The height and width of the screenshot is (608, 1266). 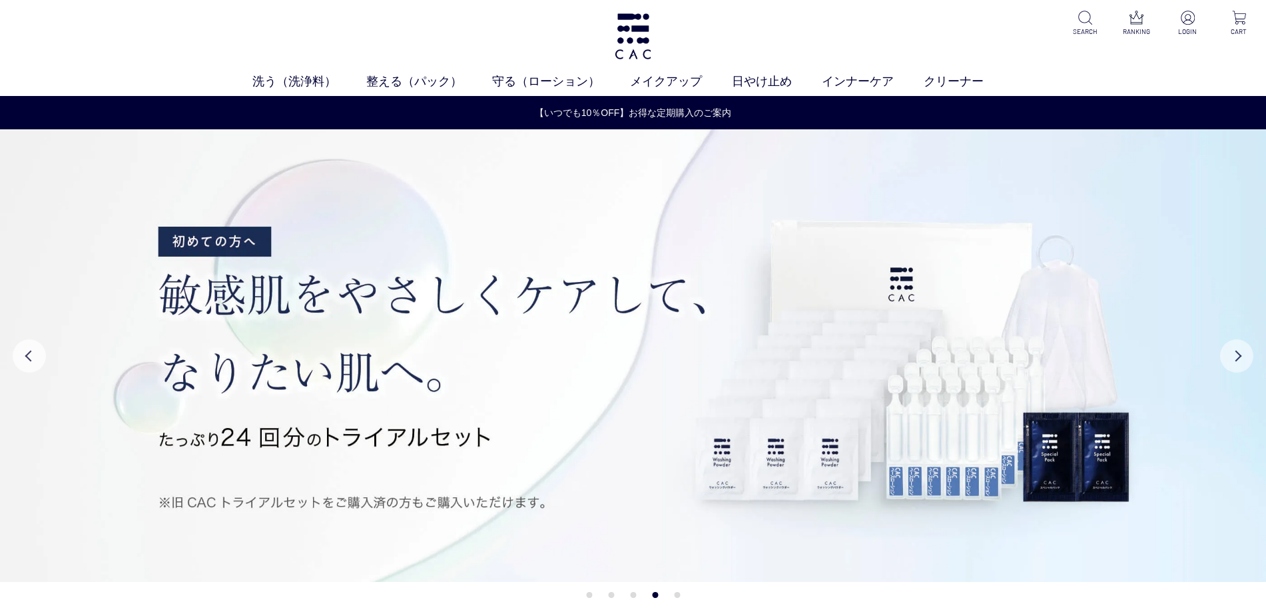 What do you see at coordinates (633, 113) in the screenshot?
I see `a: 【いつでも10％OFF】お得な定期購入のご案内` at bounding box center [633, 113].